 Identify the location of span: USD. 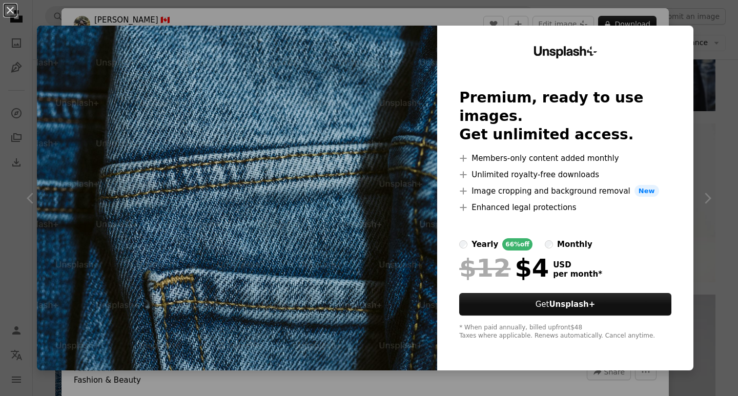
(578, 265).